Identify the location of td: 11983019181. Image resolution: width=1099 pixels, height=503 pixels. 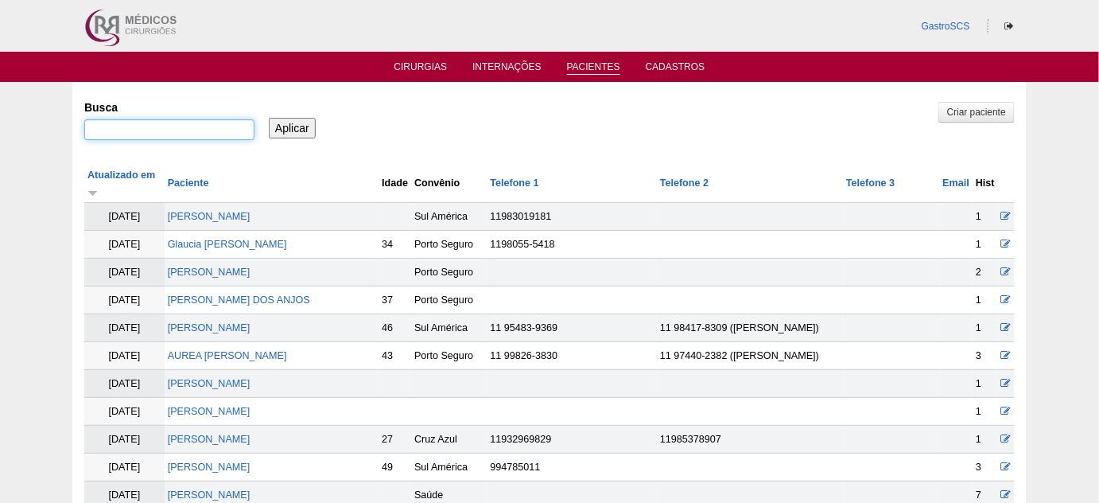
(572, 216).